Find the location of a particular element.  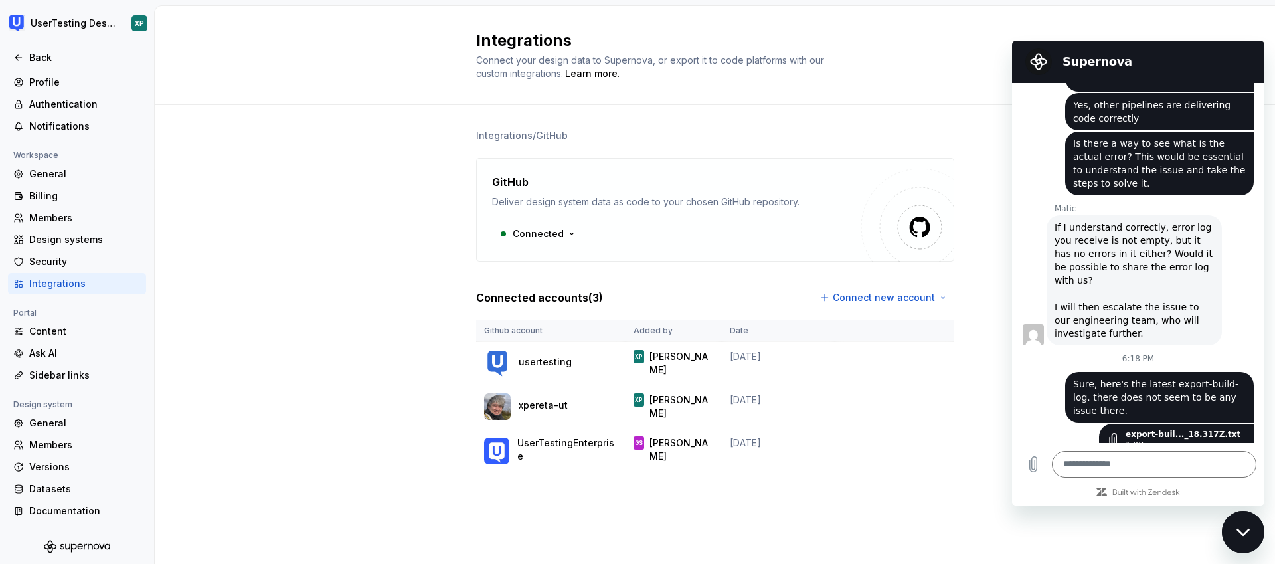

a: Billing is located at coordinates (77, 196).